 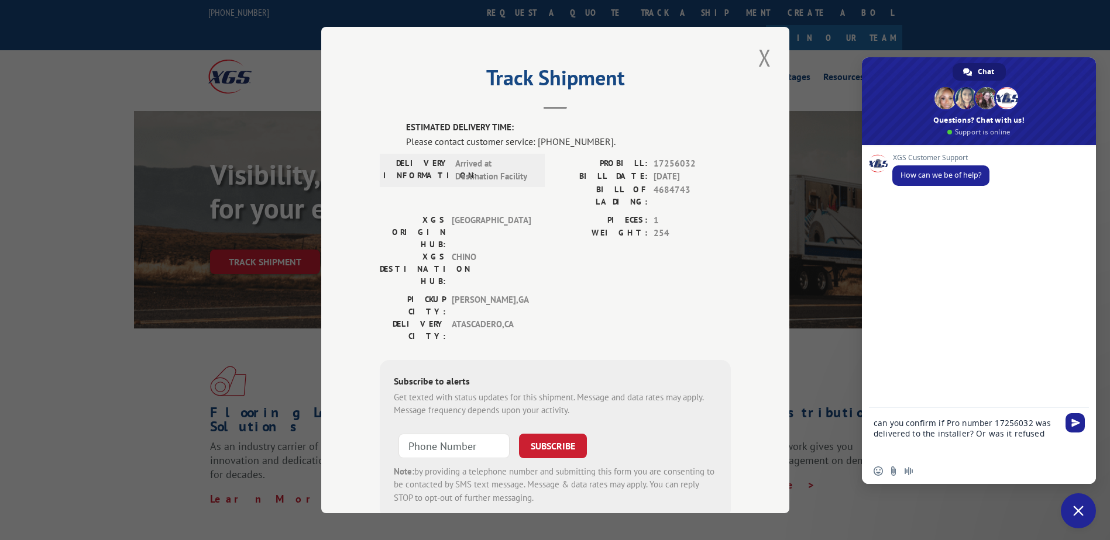 What do you see at coordinates (491, 330) in the screenshot?
I see `span: ATASCADERO , CA` at bounding box center [491, 330].